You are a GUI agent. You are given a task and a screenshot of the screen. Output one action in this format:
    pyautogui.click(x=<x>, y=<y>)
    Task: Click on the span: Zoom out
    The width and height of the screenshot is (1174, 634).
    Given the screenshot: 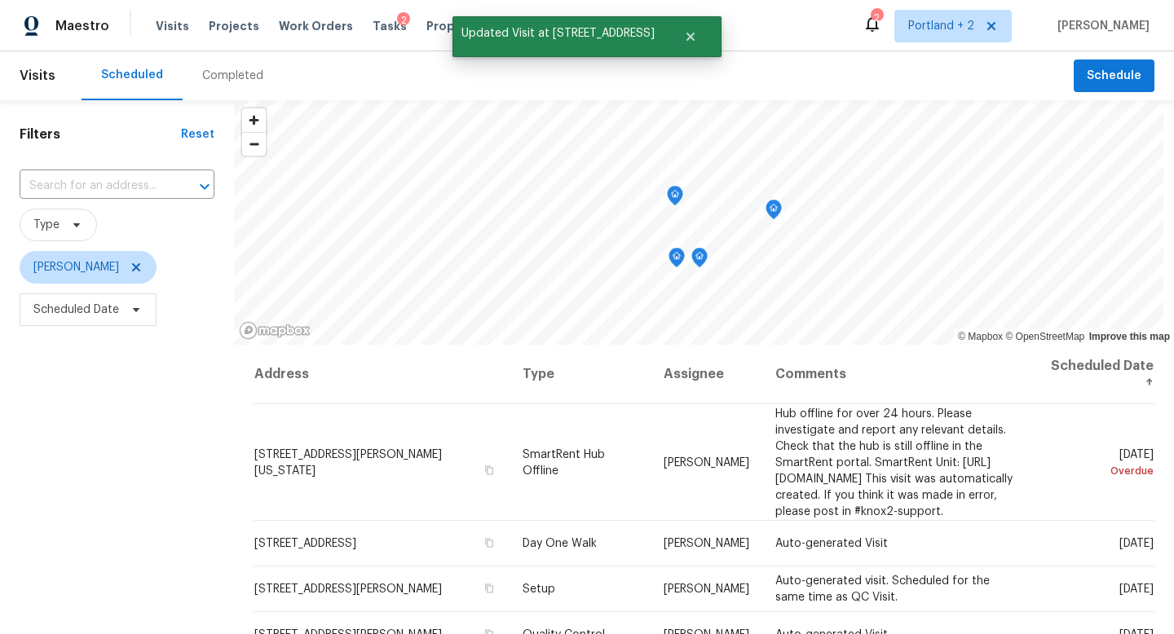 What is the action you would take?
    pyautogui.click(x=254, y=144)
    